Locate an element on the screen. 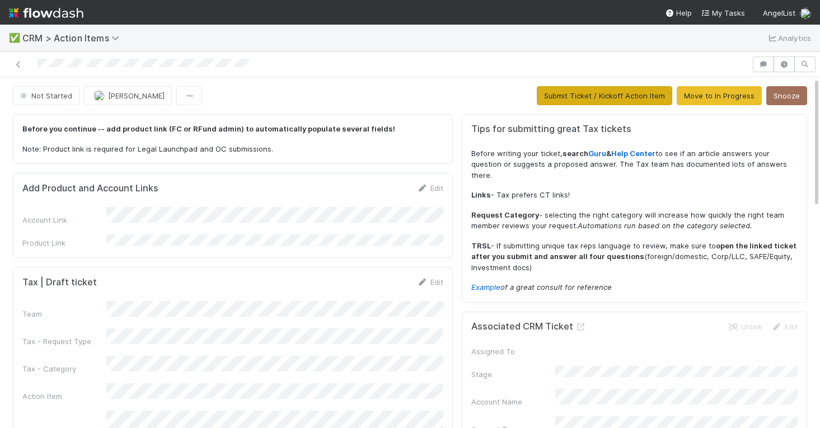 The image size is (820, 428). a: Example is located at coordinates (486, 287).